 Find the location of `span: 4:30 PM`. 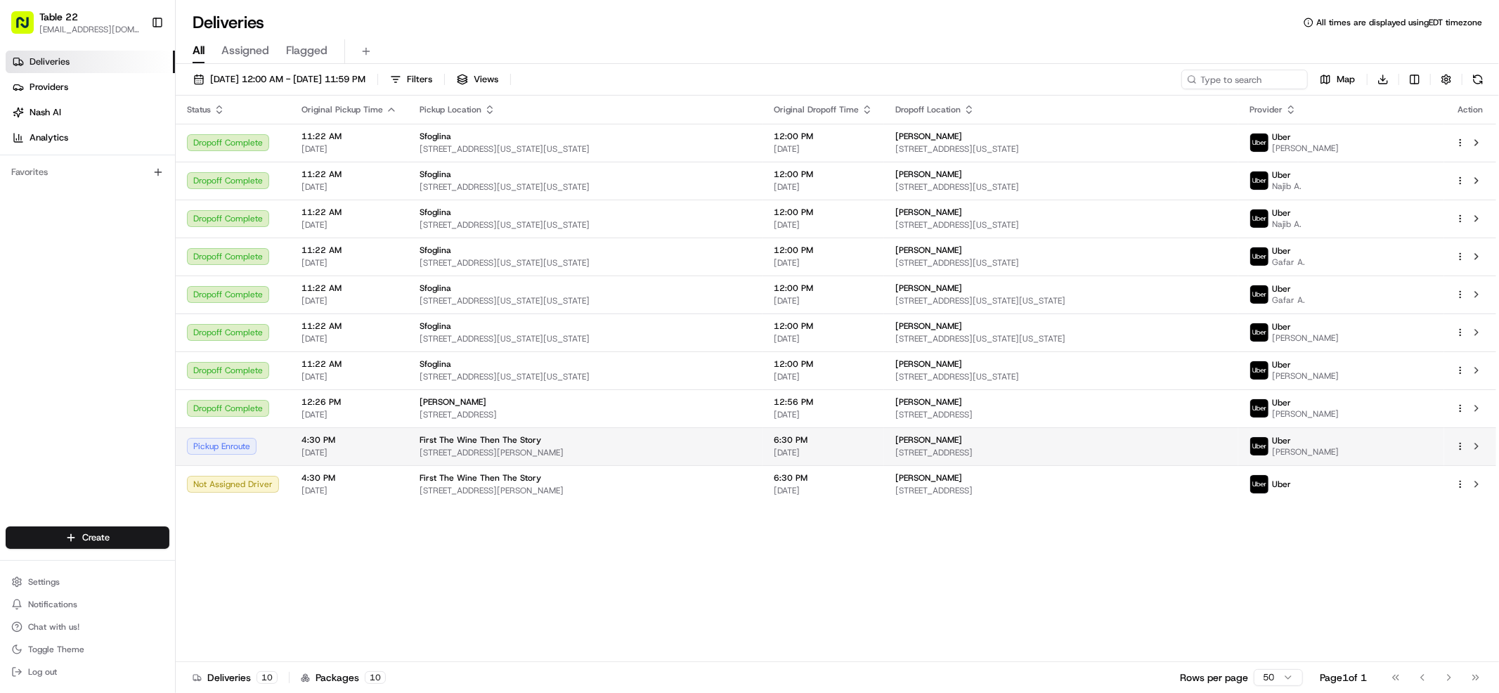

span: 4:30 PM is located at coordinates (349, 478).